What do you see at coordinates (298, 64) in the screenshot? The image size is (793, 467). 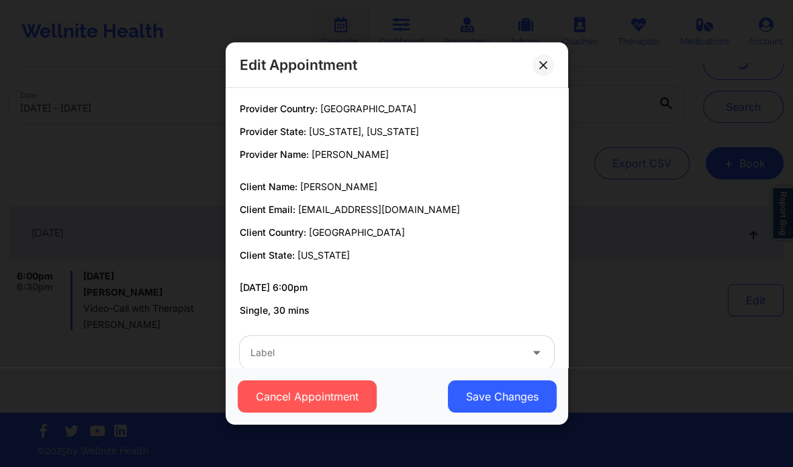 I see `h2: Edit Appointment` at bounding box center [298, 64].